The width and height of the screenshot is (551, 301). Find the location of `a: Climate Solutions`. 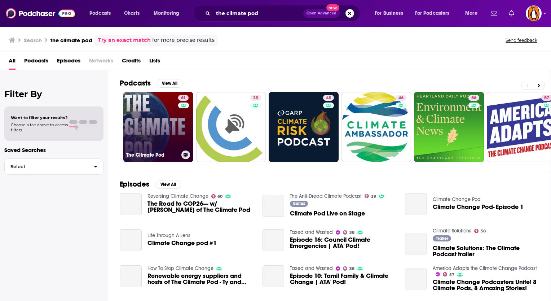

a: Climate Solutions is located at coordinates (452, 231).